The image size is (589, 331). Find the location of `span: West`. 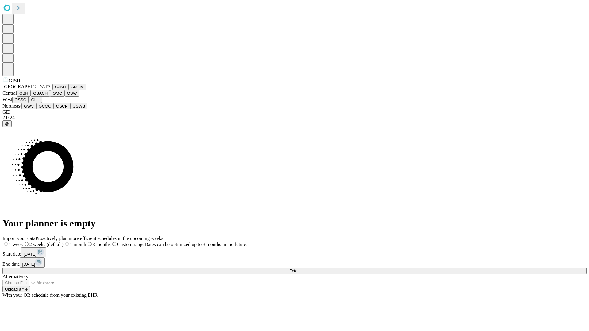

span: West is located at coordinates (7, 99).